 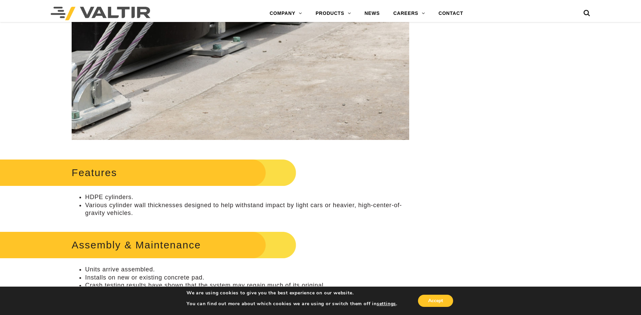 I want to click on li: HDPE cylinders., so click(x=247, y=197).